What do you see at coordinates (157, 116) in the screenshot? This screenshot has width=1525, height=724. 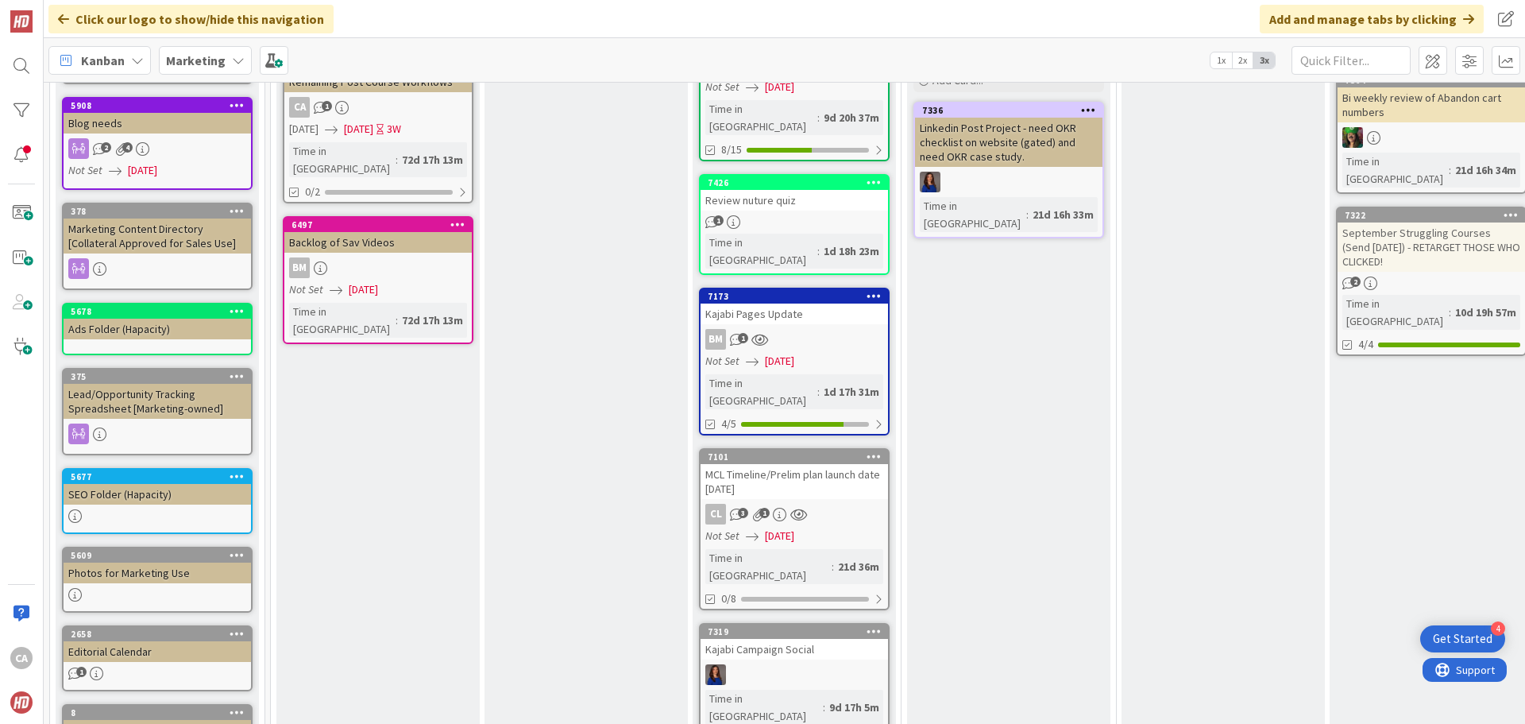 I see `div: 5908Blog needs` at bounding box center [157, 116].